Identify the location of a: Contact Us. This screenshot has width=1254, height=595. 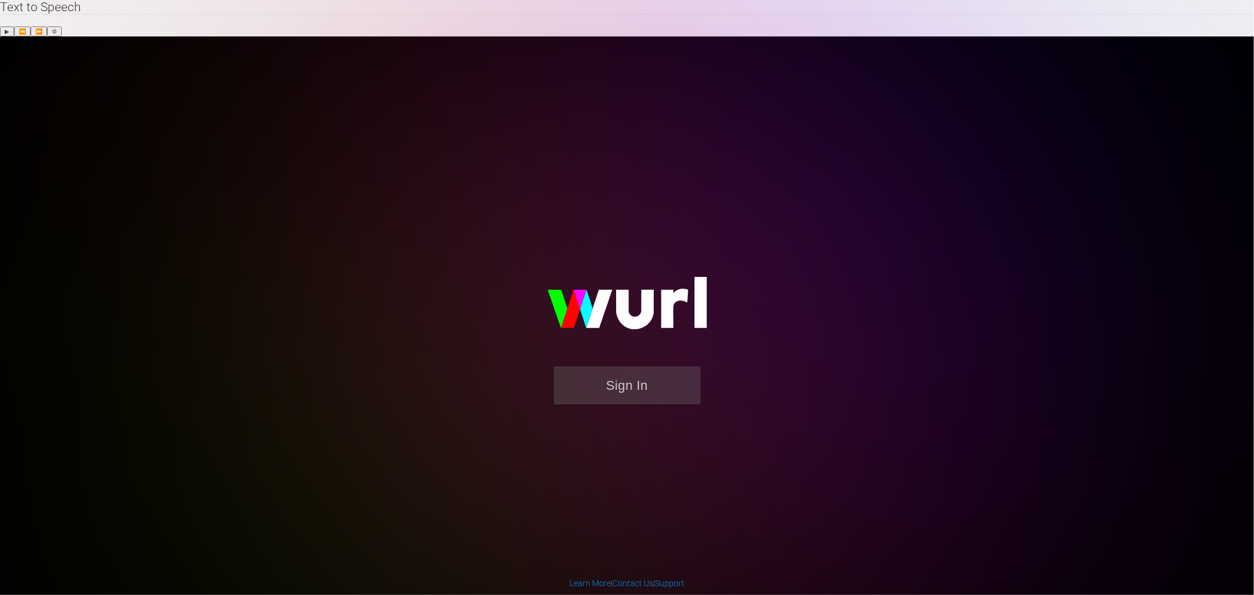
(633, 583).